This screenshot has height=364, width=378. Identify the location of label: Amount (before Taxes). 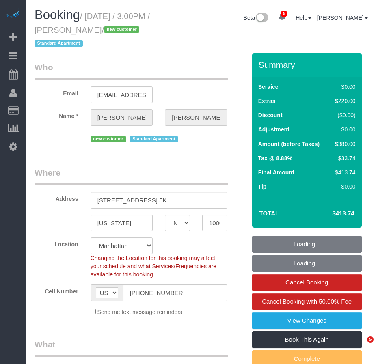
(289, 144).